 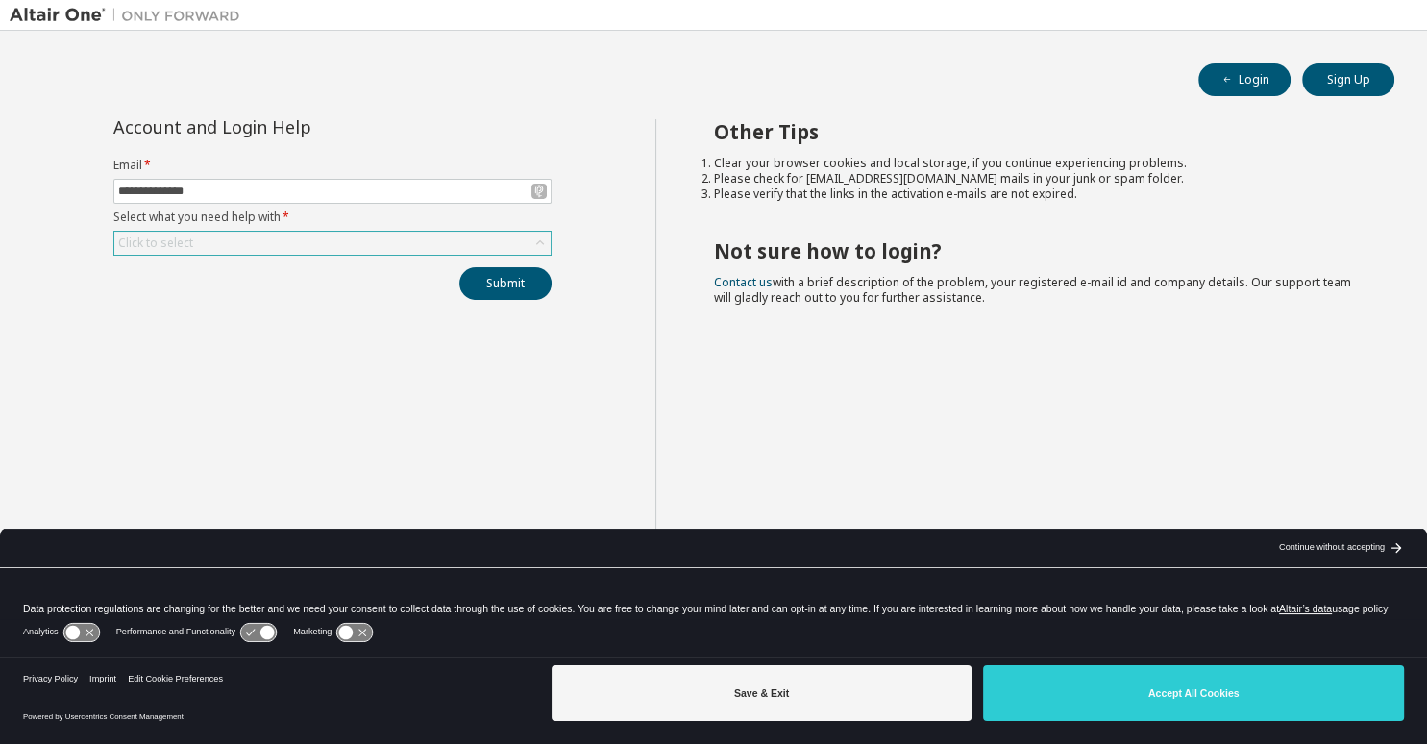 What do you see at coordinates (1348, 80) in the screenshot?
I see `button: Sign Up` at bounding box center [1348, 80].